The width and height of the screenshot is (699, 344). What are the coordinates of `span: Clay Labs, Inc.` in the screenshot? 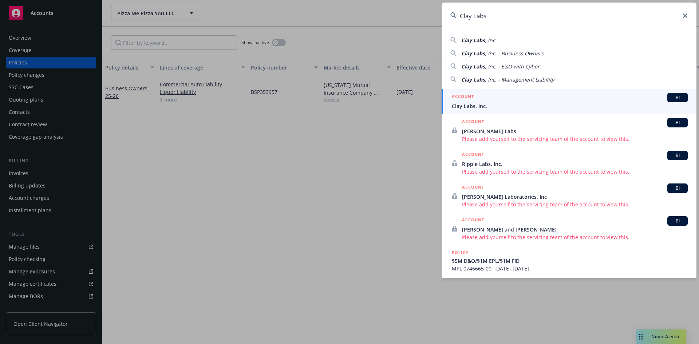 It's located at (570, 106).